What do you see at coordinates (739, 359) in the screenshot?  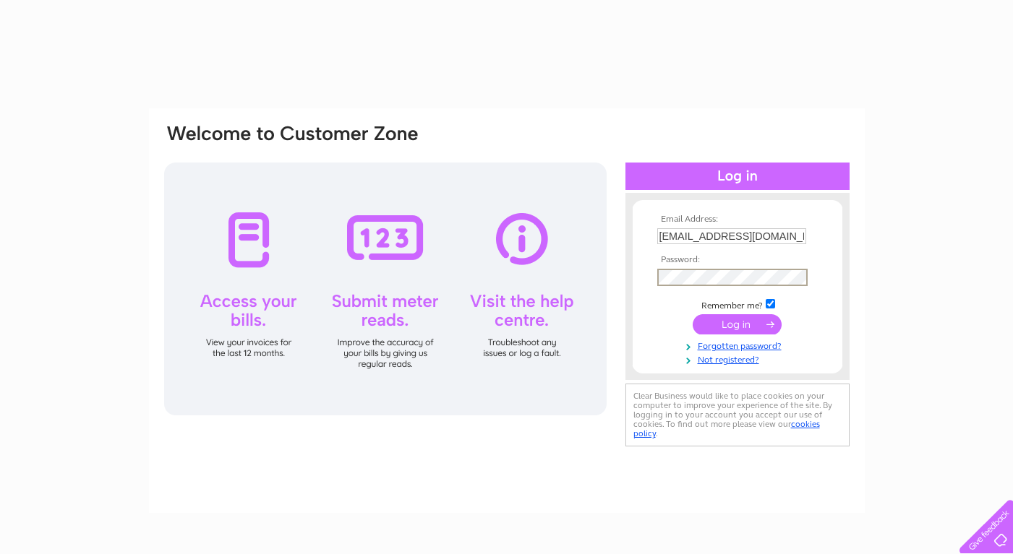 I see `a: Not registered?` at bounding box center [739, 359].